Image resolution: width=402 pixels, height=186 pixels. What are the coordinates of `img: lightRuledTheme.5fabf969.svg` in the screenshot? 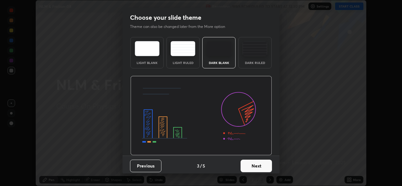 It's located at (183, 49).